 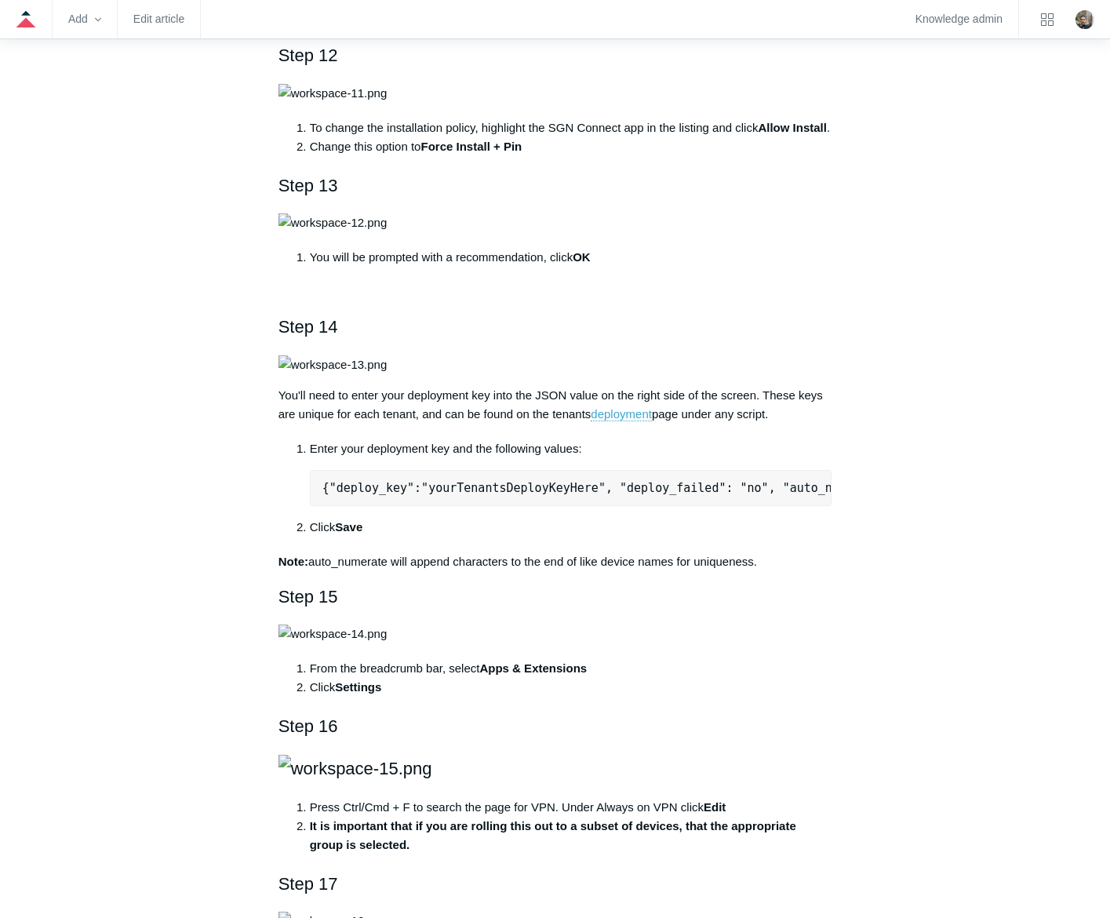 What do you see at coordinates (533, 668) in the screenshot?
I see `strong: Apps & Extensions` at bounding box center [533, 668].